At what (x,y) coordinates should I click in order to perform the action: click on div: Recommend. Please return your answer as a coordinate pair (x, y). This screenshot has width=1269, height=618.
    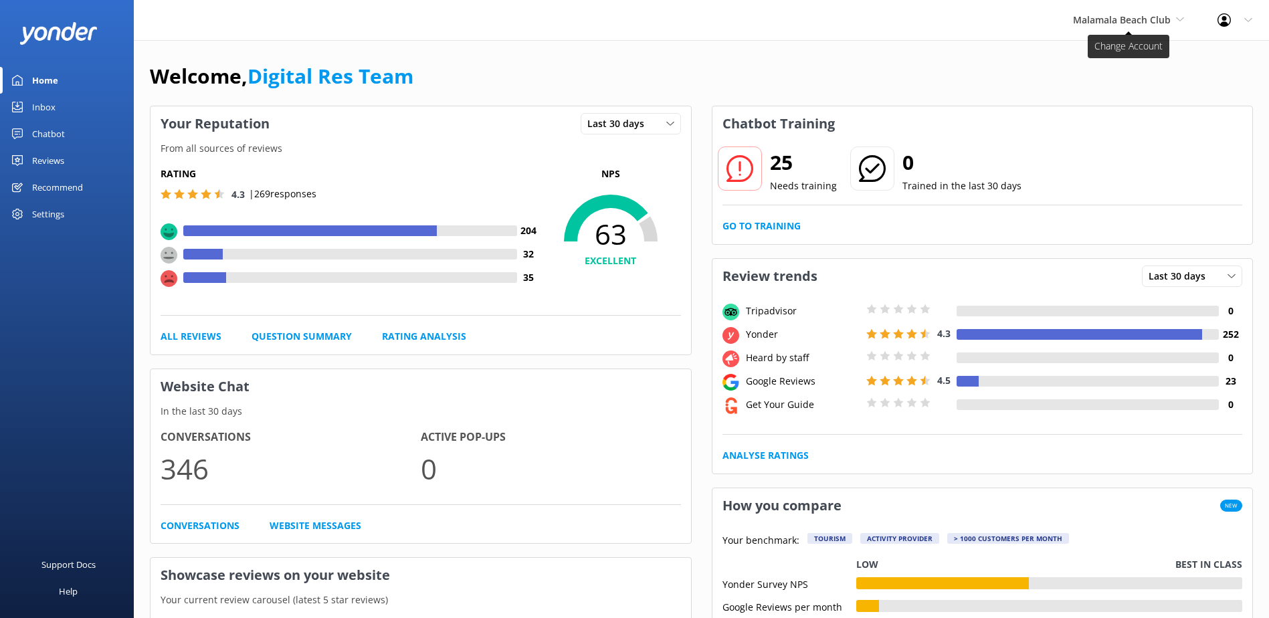
    Looking at the image, I should click on (58, 187).